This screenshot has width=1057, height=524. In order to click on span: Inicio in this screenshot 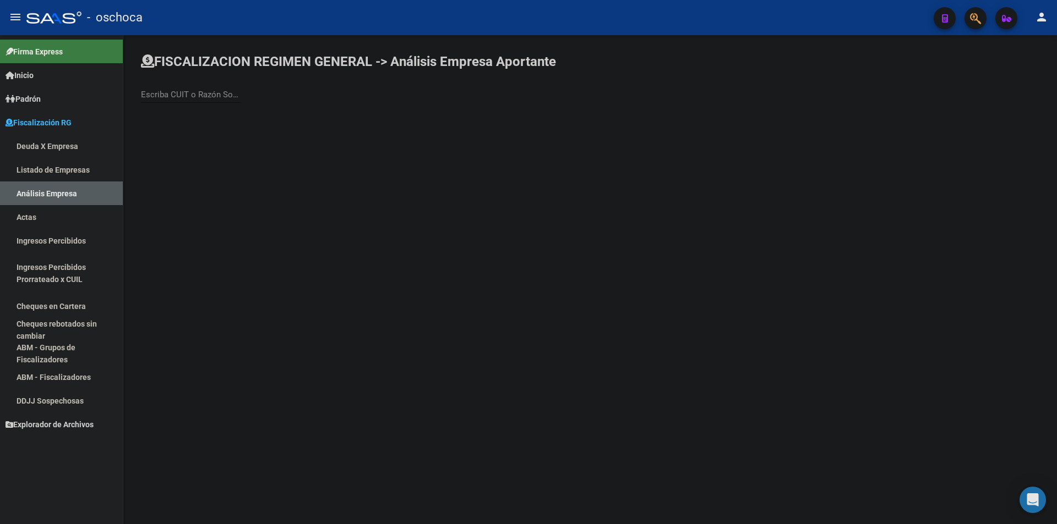, I will do `click(19, 75)`.